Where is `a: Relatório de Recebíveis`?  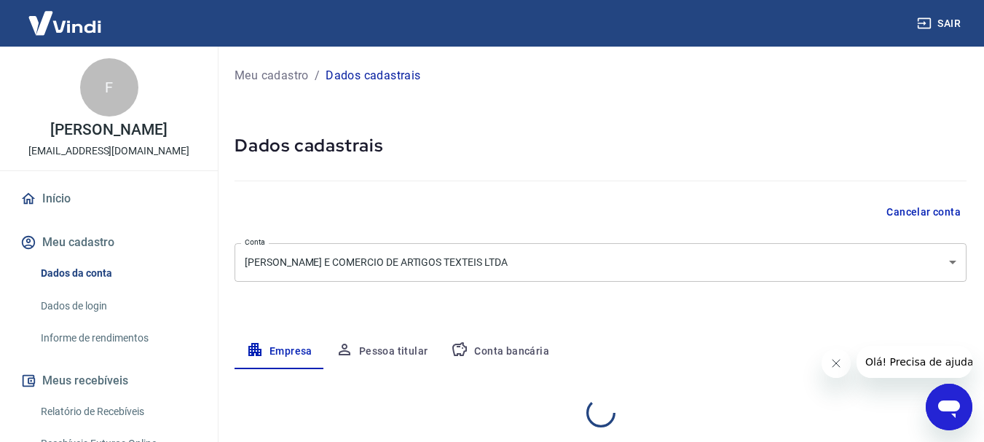
a: Relatório de Recebíveis is located at coordinates (117, 412).